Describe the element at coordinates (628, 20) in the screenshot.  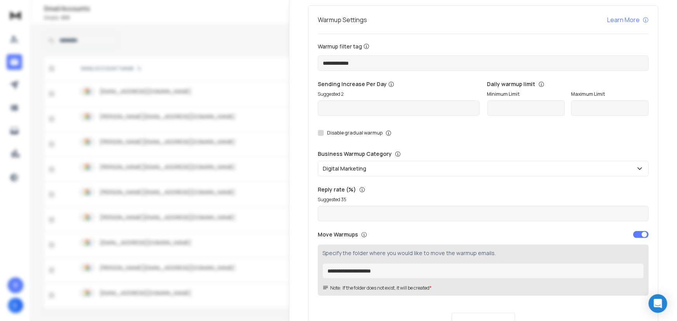
I see `h3: Learn More` at that location.